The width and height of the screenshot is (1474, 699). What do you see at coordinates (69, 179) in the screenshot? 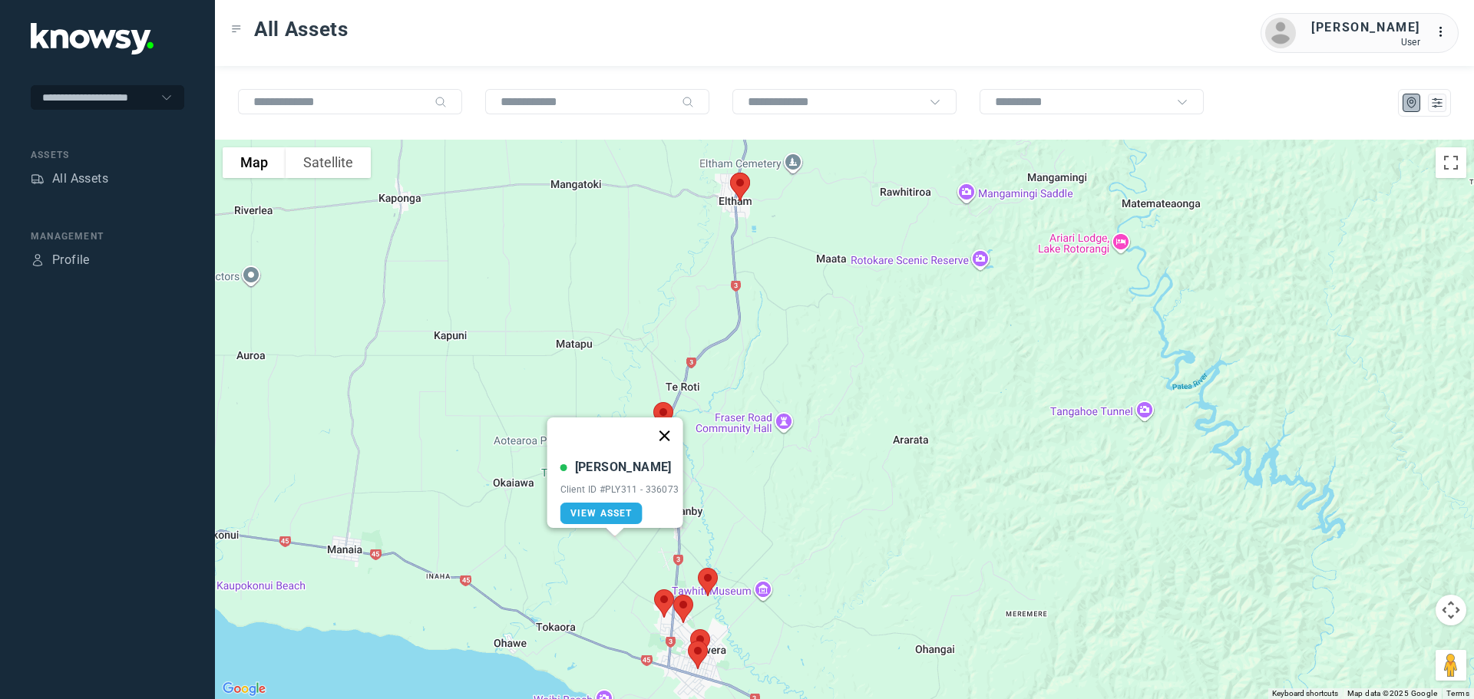
I see `a: AssetsAll Assets` at bounding box center [69, 179].